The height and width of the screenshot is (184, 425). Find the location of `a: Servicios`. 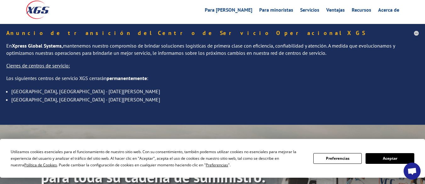

a: Servicios is located at coordinates (310, 11).